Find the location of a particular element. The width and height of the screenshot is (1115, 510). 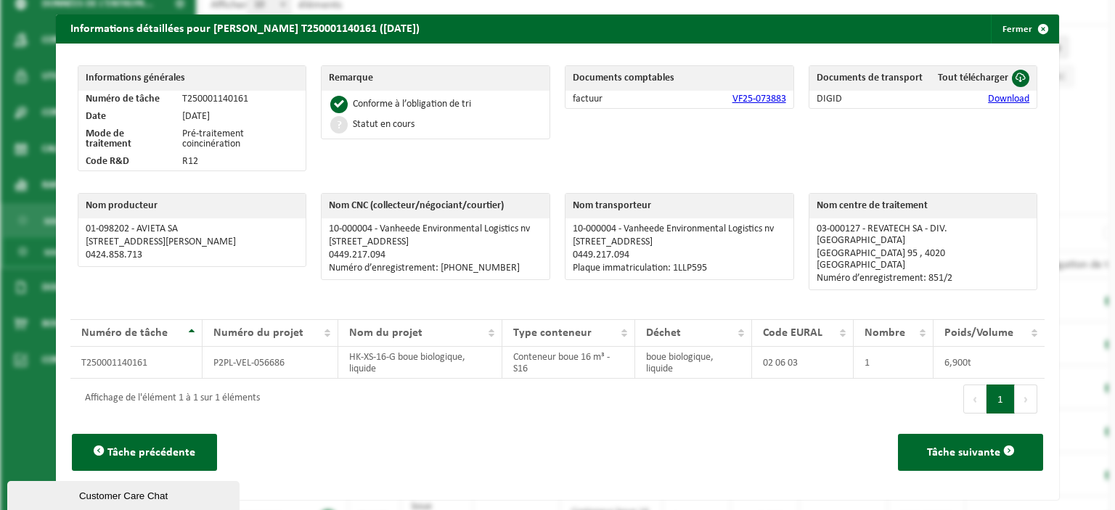

span: Tâche précédente is located at coordinates (151, 453).